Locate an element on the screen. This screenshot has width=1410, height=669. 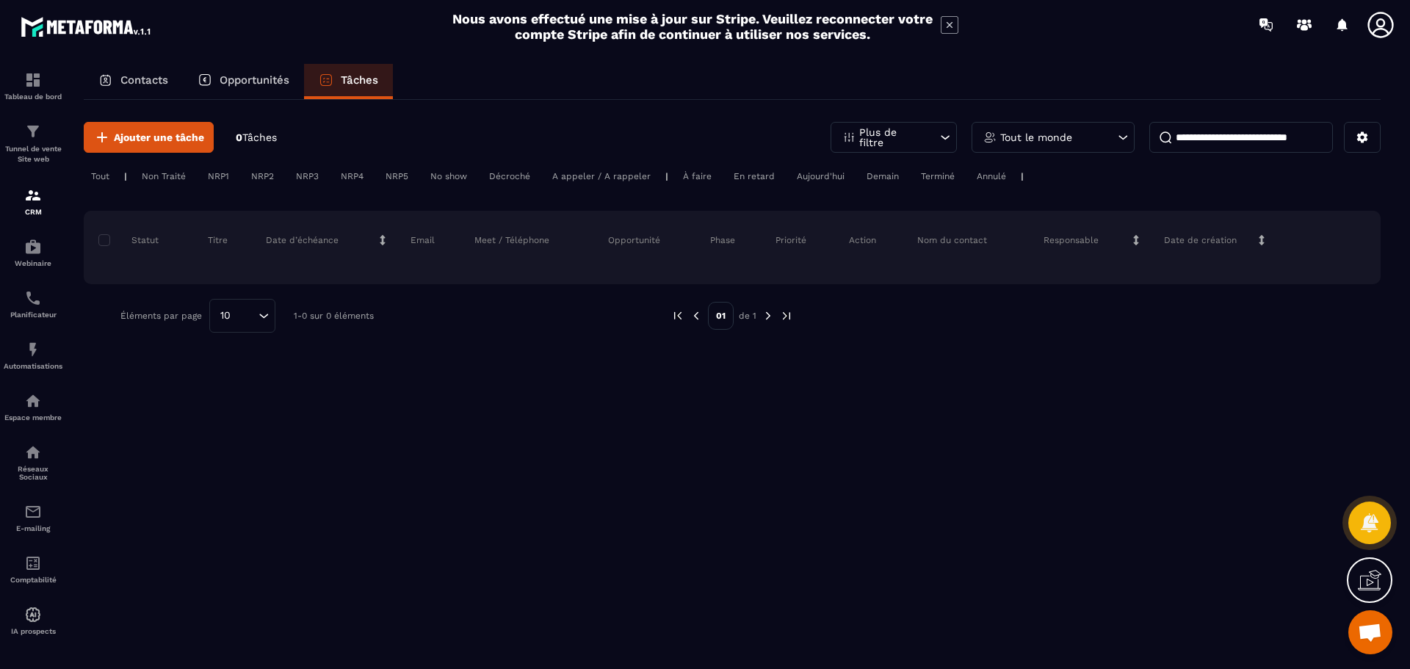
p: E-mailing is located at coordinates (33, 528).